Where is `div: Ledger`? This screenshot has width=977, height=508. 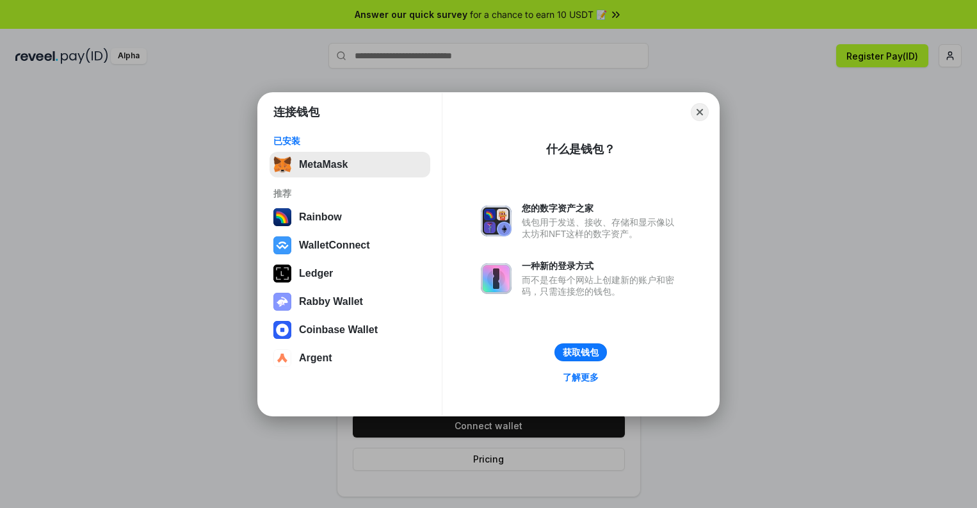 div: Ledger is located at coordinates (316, 273).